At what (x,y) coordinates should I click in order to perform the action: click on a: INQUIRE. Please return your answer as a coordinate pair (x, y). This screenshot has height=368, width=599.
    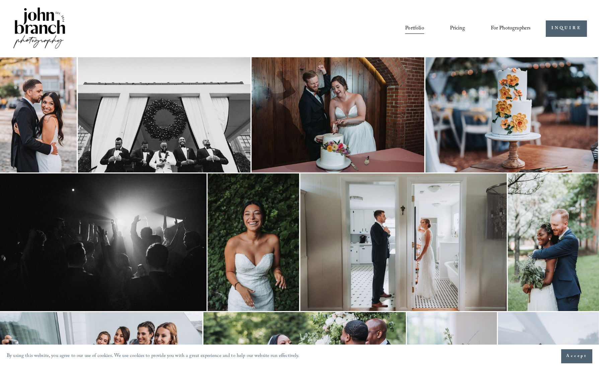
    Looking at the image, I should click on (567, 28).